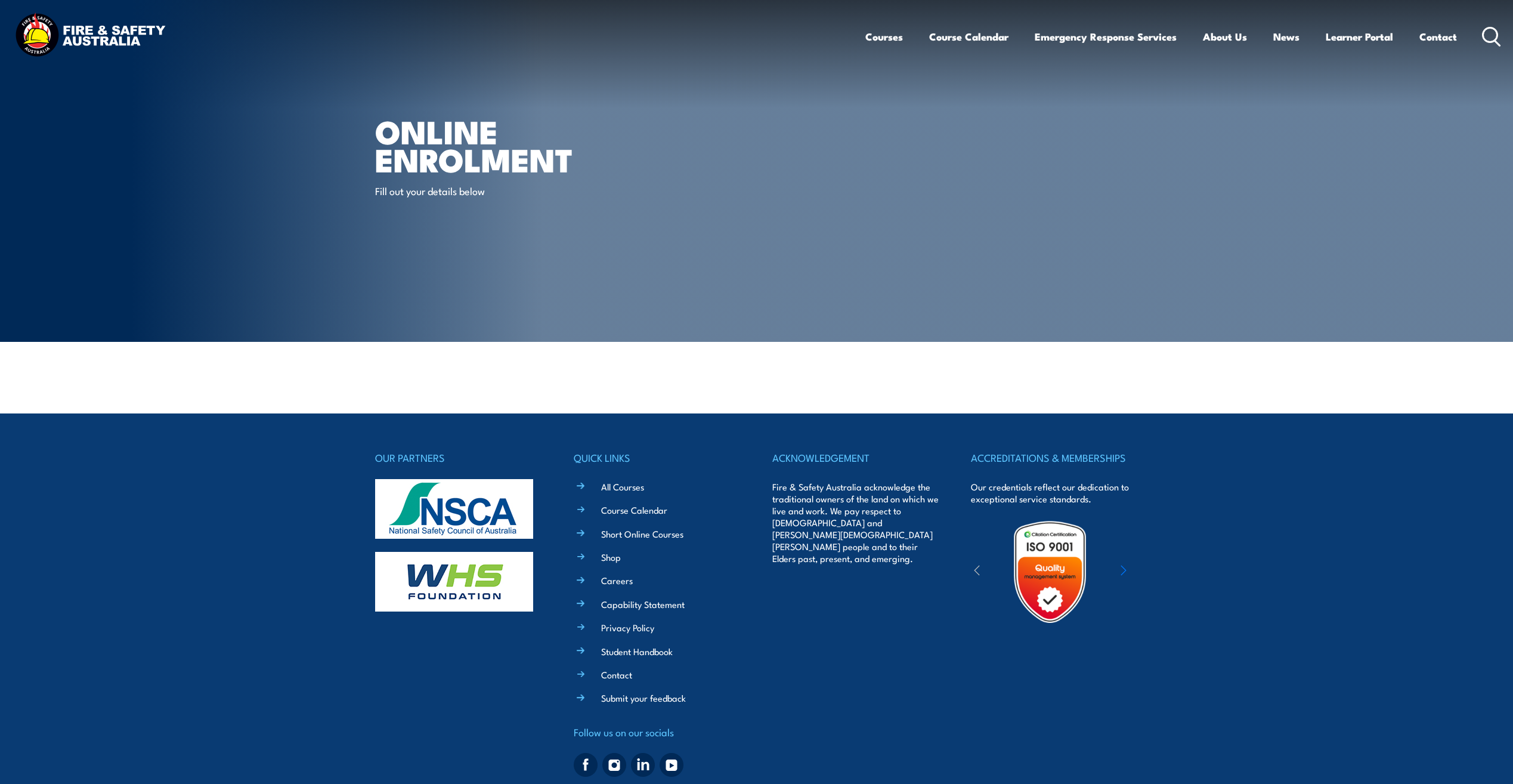 The height and width of the screenshot is (784, 1513). Describe the element at coordinates (611, 556) in the screenshot. I see `a: Shop` at that location.